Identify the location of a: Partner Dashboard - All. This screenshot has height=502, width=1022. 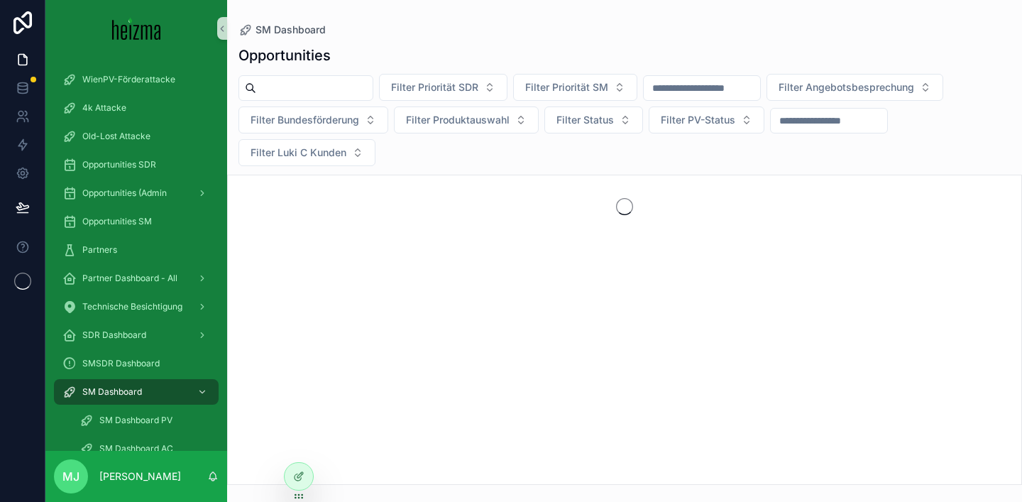
(136, 278).